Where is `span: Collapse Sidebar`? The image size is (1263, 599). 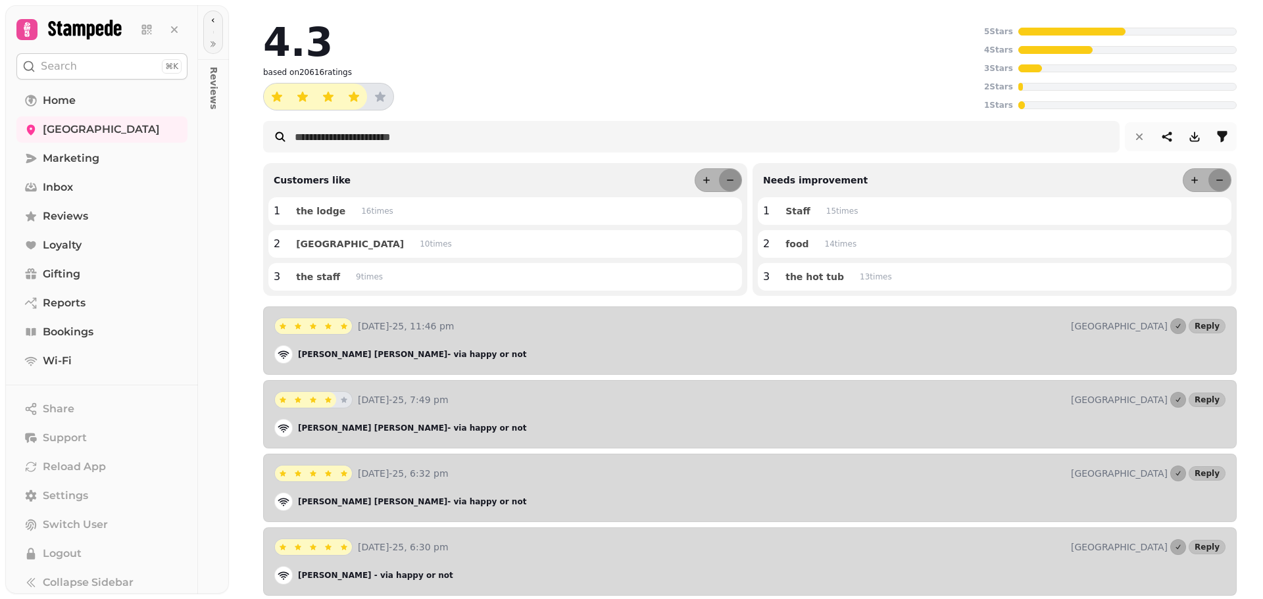
span: Collapse Sidebar is located at coordinates (88, 583).